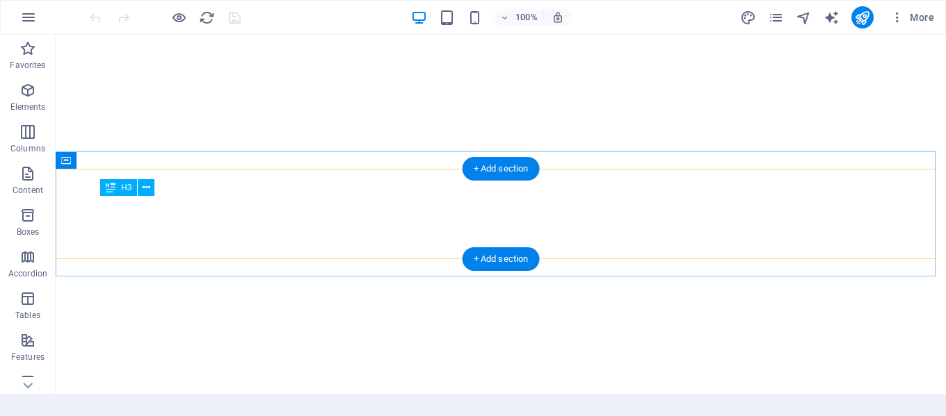 Image resolution: width=946 pixels, height=416 pixels. Describe the element at coordinates (831, 17) in the screenshot. I see `i: AI Writer` at that location.